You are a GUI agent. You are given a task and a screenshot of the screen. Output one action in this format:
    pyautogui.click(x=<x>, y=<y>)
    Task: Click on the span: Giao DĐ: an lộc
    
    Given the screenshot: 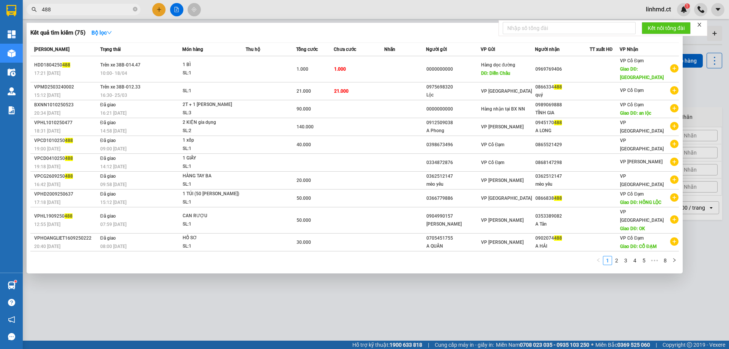 What is the action you would take?
    pyautogui.click(x=636, y=113)
    